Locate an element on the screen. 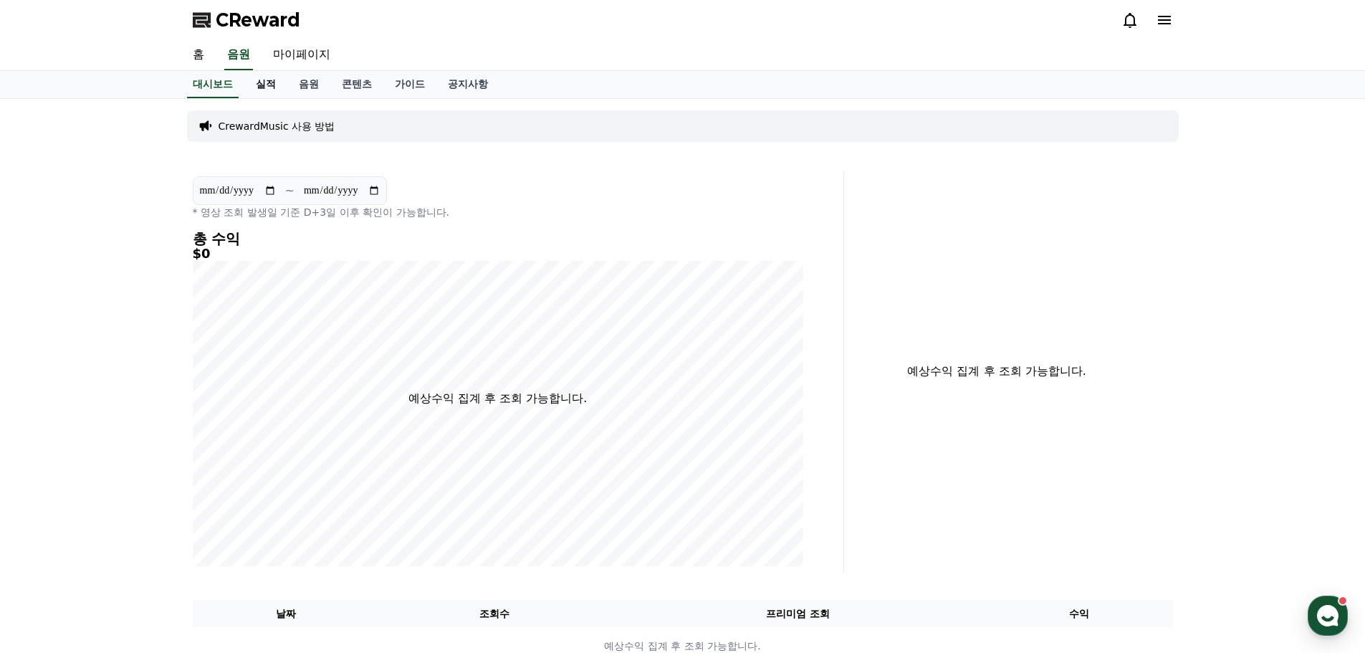  a: CReward is located at coordinates (246, 20).